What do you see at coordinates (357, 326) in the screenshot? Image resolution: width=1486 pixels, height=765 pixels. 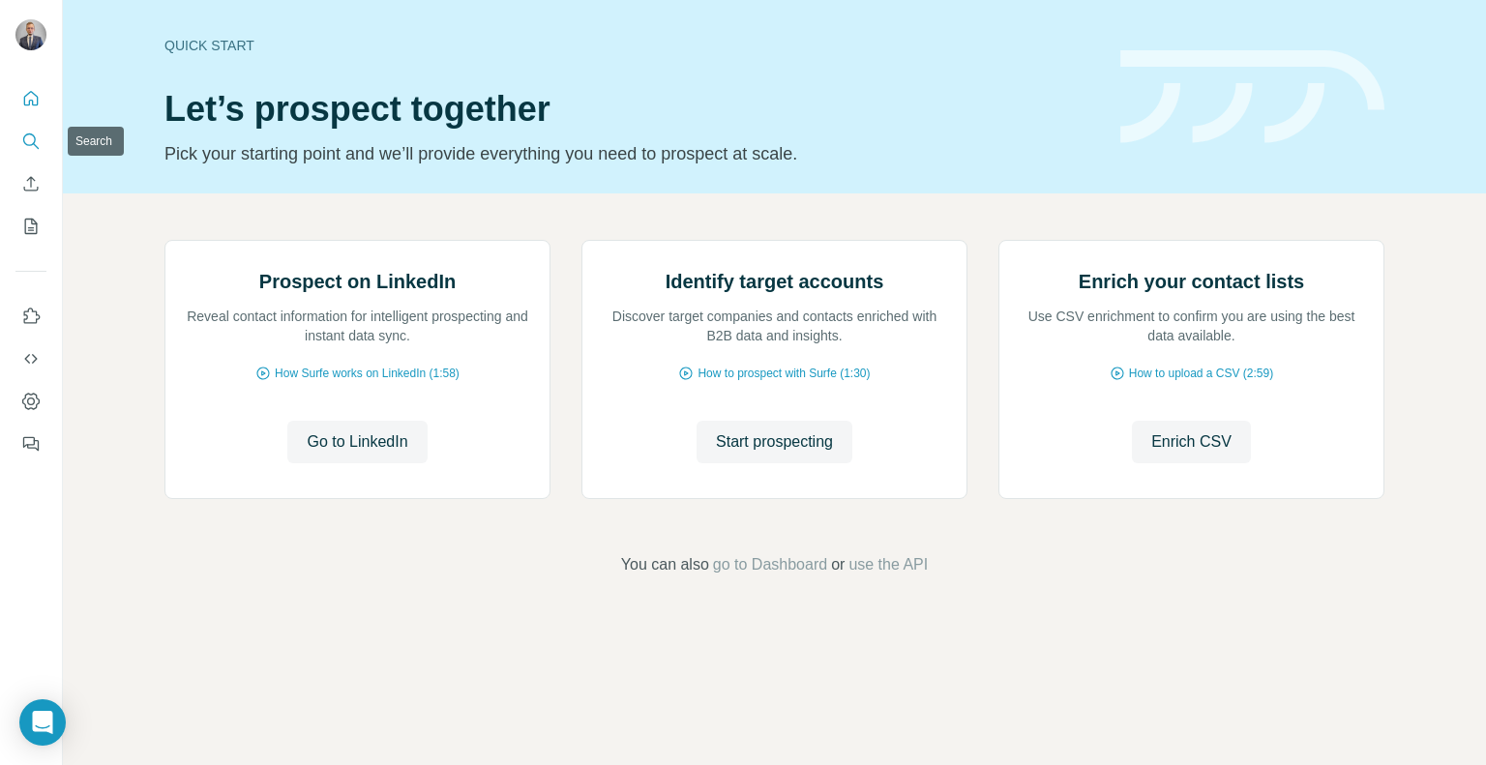 I see `p: Reveal contact information for intelligent prospecting and instant data sync.` at bounding box center [357, 326].